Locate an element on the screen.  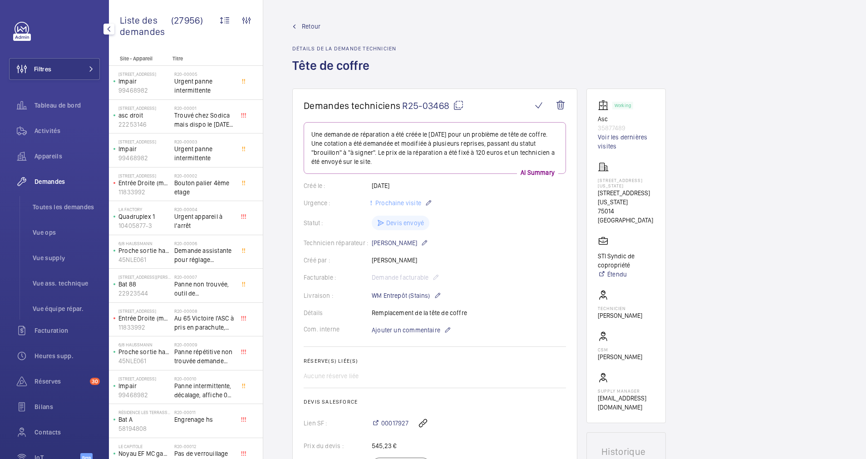
h2: R20-00012 is located at coordinates (204, 446).